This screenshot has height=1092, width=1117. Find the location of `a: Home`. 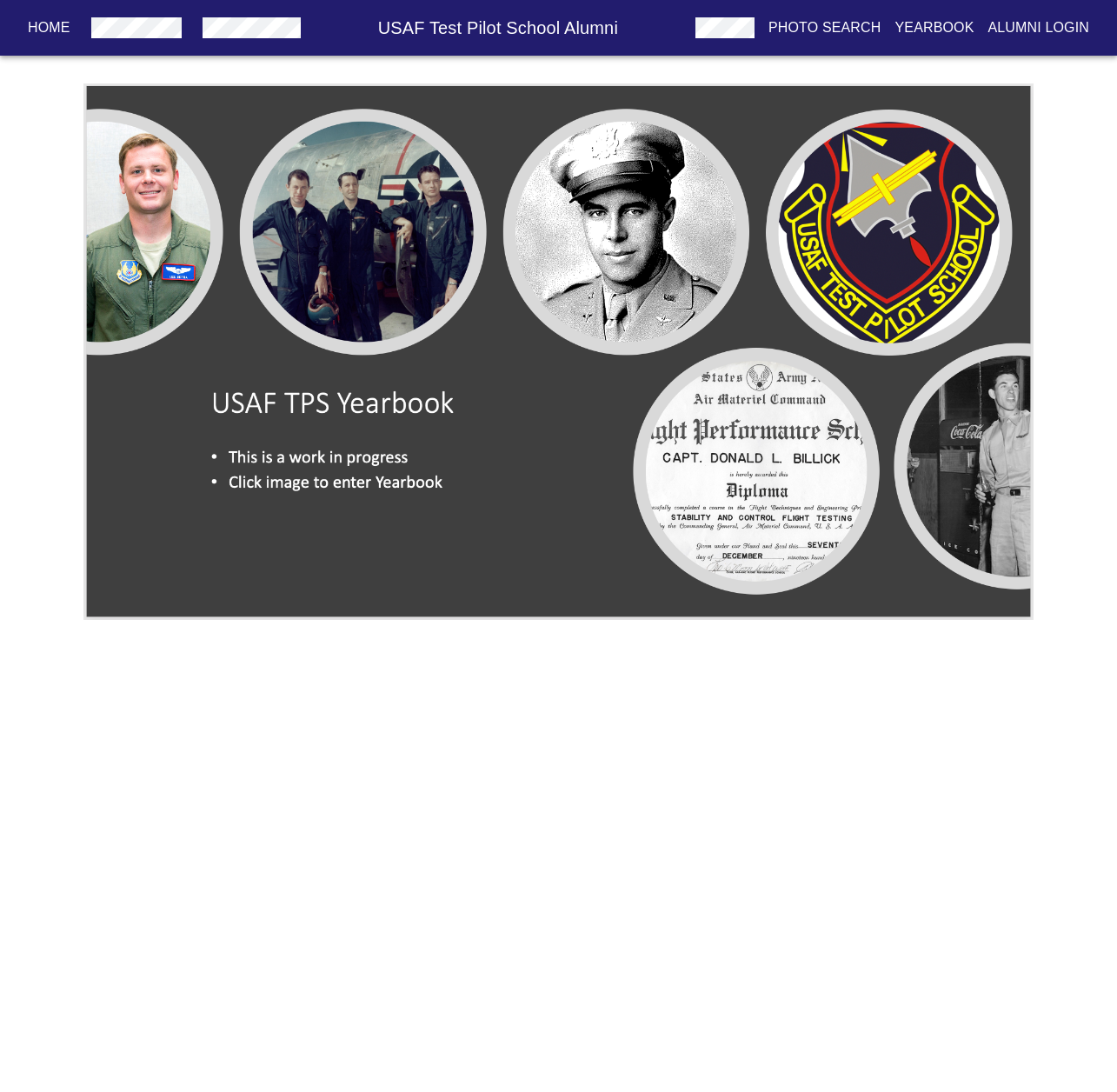

a: Home is located at coordinates (49, 28).